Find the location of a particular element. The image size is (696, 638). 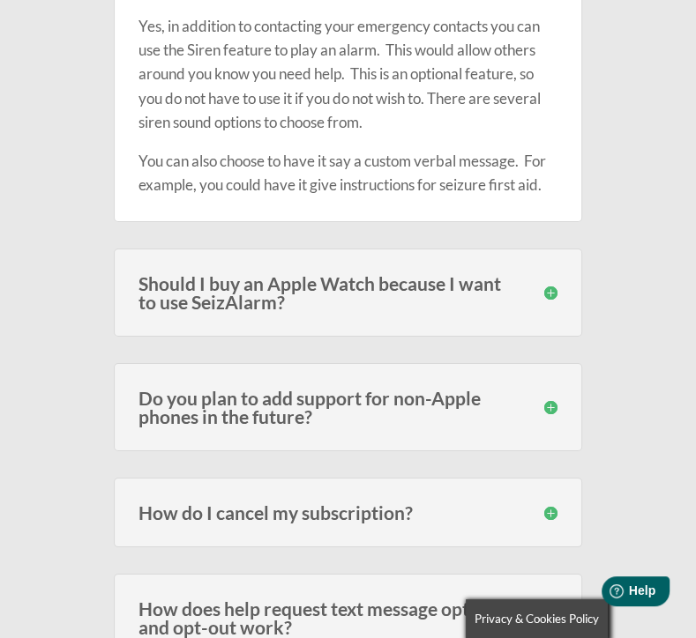

h3: How does help request text message opt-in and opt-out work? is located at coordinates (347, 618).